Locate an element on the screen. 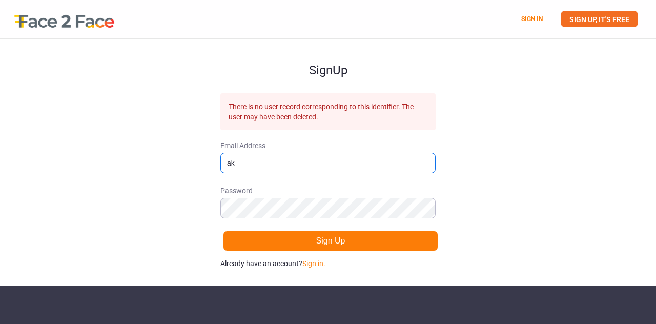 The width and height of the screenshot is (656, 324). input: Password is located at coordinates (328, 208).